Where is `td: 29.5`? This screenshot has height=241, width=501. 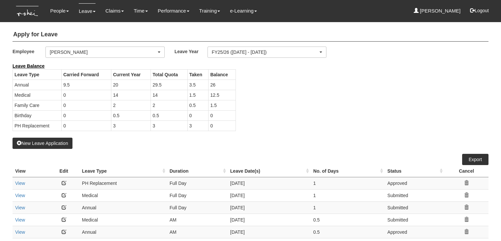
td: 29.5 is located at coordinates (169, 84).